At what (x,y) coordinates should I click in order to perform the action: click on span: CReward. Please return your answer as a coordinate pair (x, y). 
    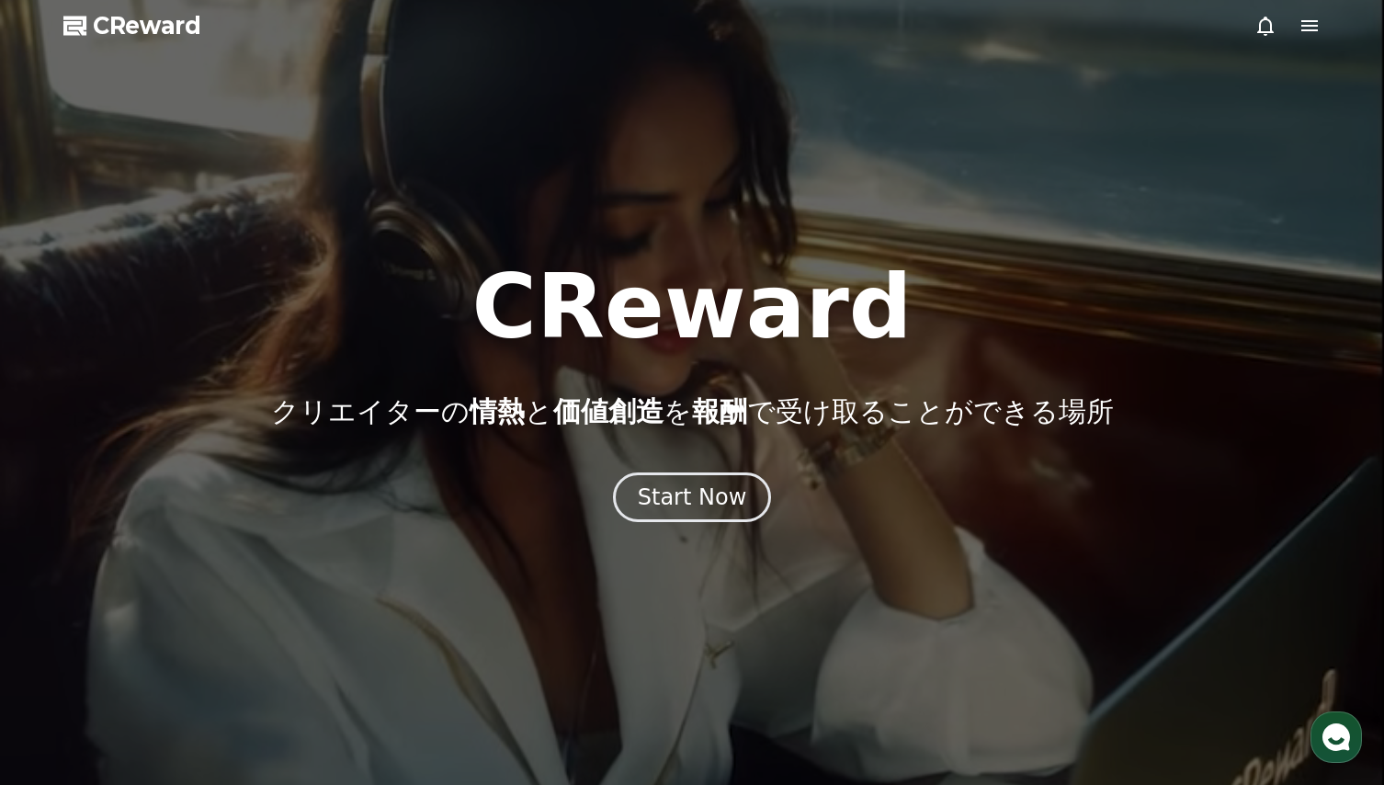
    Looking at the image, I should click on (147, 26).